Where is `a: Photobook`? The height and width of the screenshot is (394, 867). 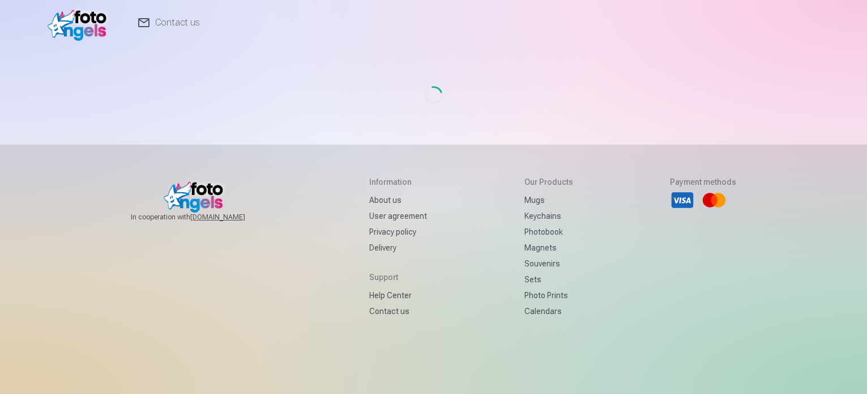
a: Photobook is located at coordinates (549, 232).